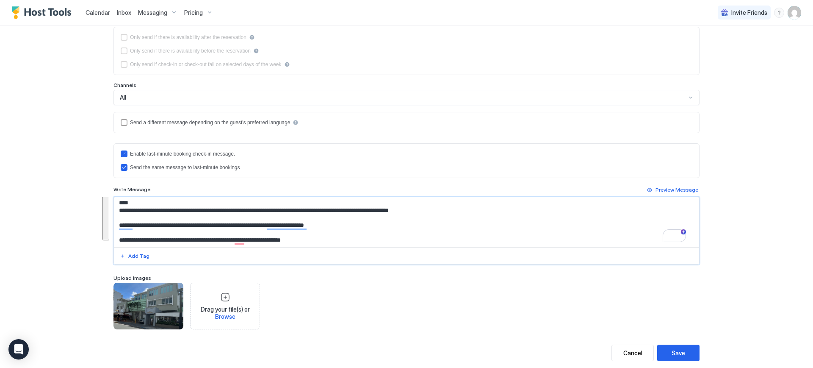 This screenshot has width=813, height=368. I want to click on div: Save, so click(678, 352).